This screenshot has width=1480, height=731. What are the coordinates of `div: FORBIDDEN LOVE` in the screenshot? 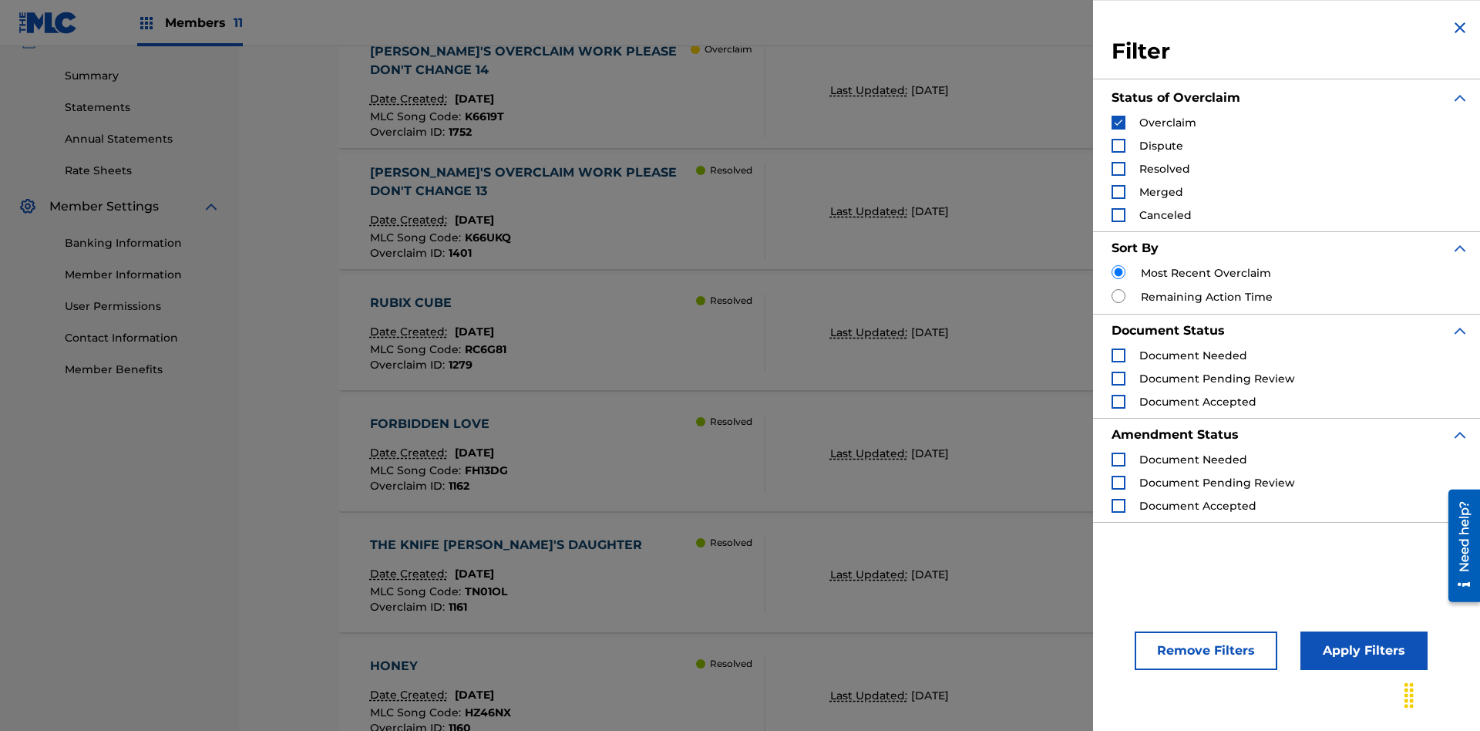 It's located at (439, 424).